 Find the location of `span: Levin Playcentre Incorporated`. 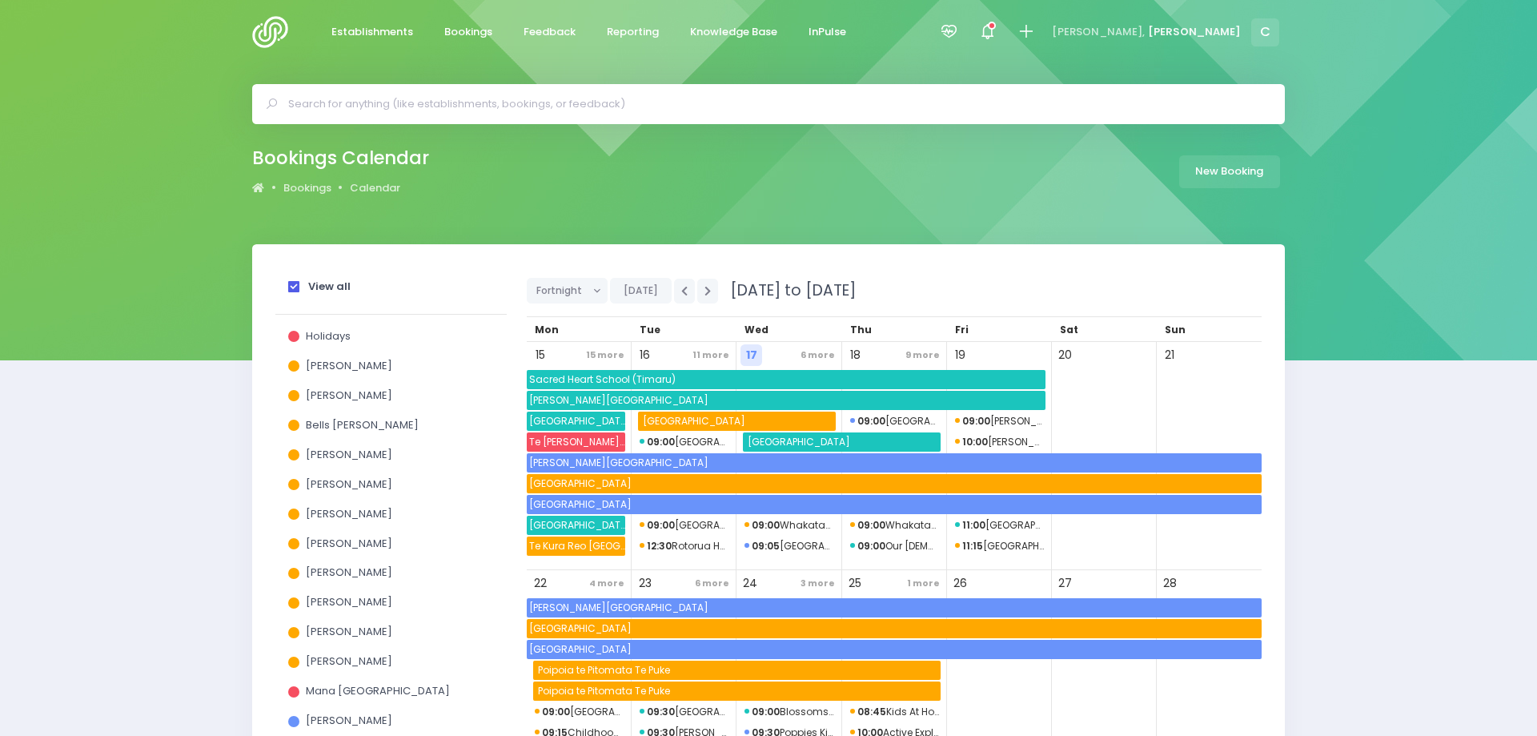

span: Levin Playcentre Incorporated is located at coordinates (999, 442).